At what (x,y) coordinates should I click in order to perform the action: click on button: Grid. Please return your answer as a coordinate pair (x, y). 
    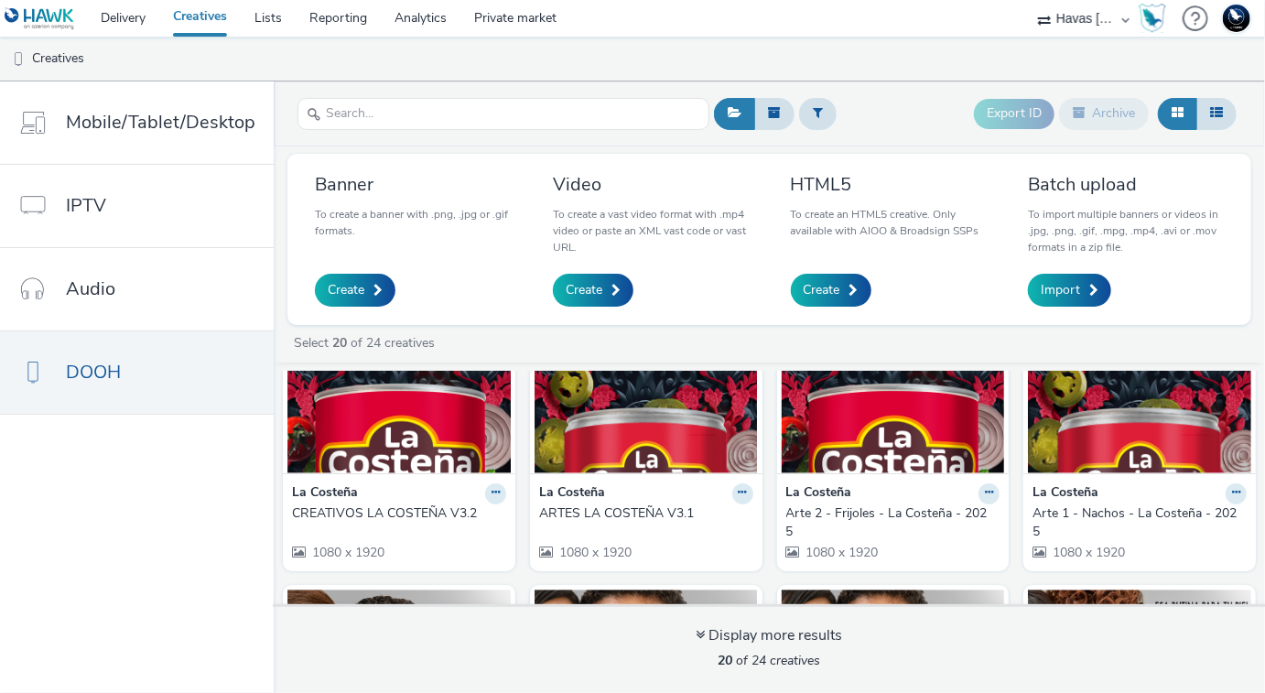
    Looking at the image, I should click on (1177, 113).